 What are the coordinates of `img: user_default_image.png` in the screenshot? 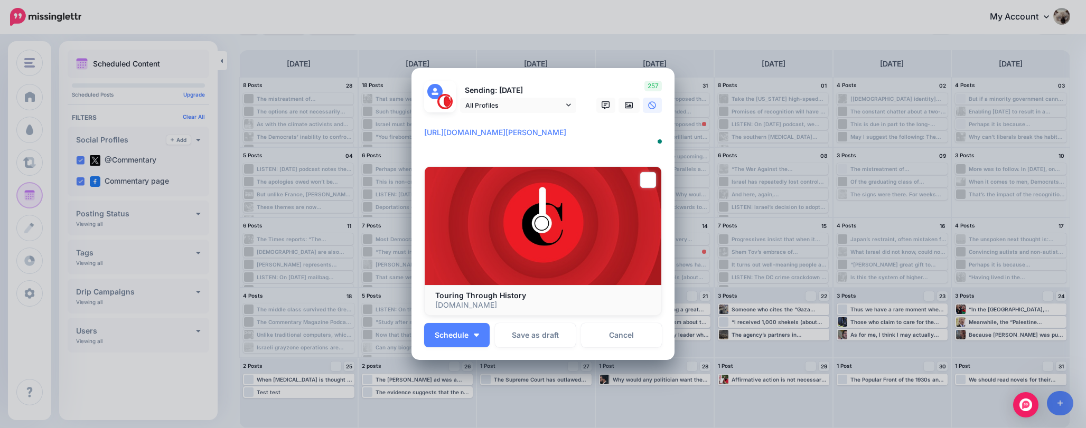 It's located at (435, 91).